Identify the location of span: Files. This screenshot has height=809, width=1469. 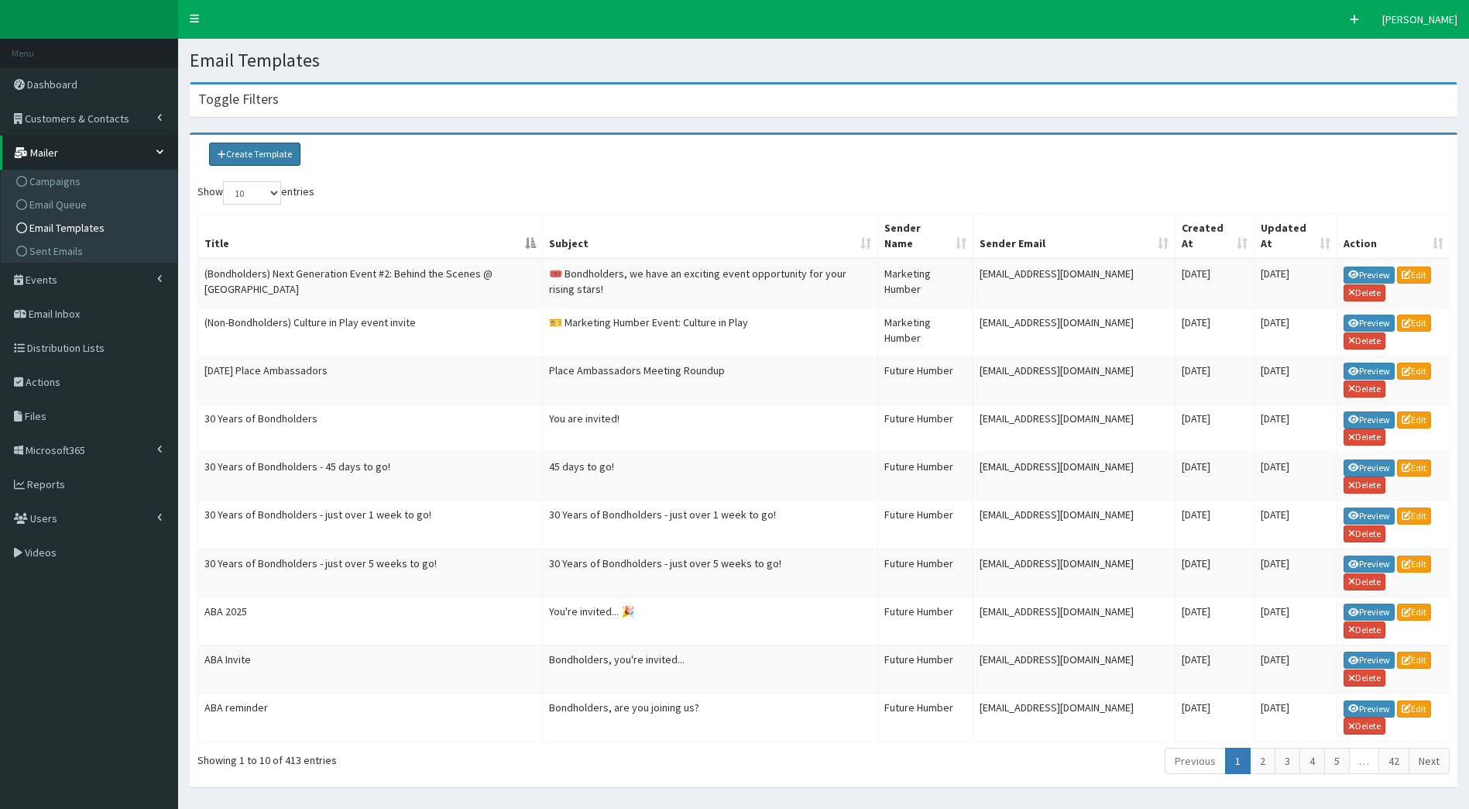
(36, 416).